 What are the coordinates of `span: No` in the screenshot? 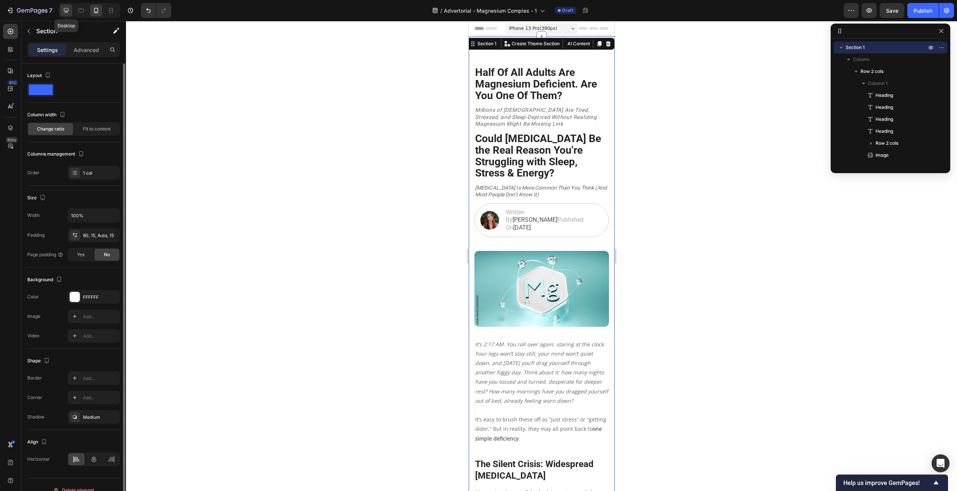 It's located at (107, 255).